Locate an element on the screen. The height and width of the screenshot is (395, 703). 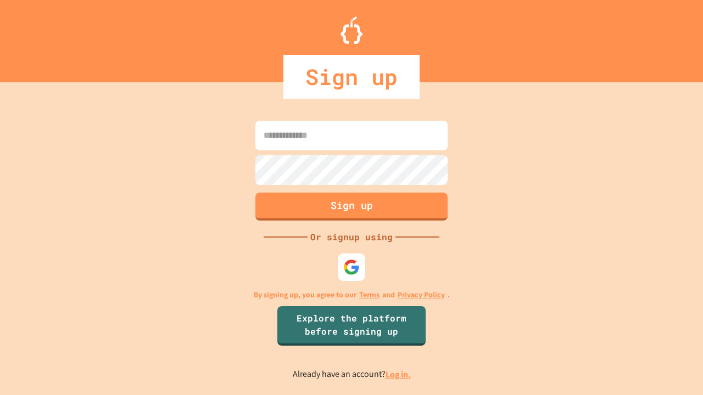
div: Sign up is located at coordinates (351, 77).